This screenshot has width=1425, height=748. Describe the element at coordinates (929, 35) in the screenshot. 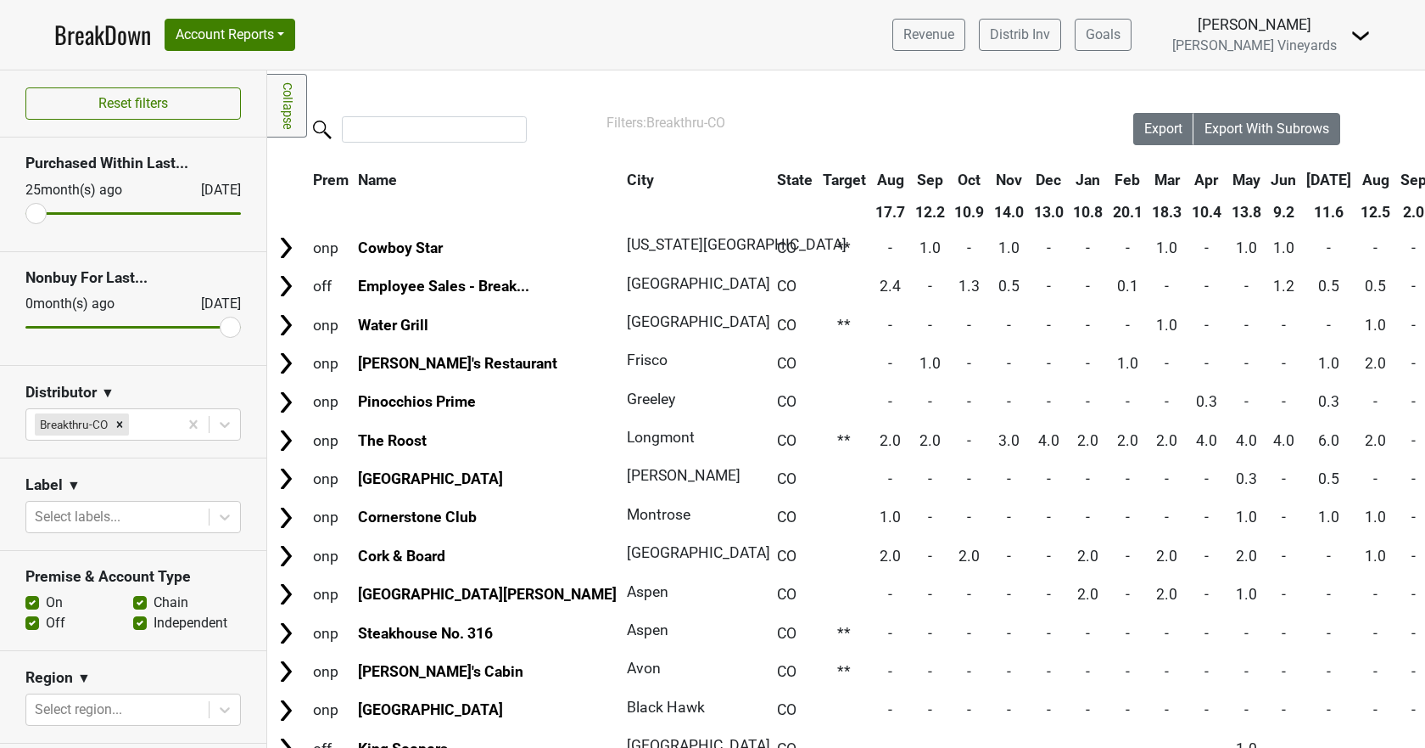

I see `a: Revenue` at that location.